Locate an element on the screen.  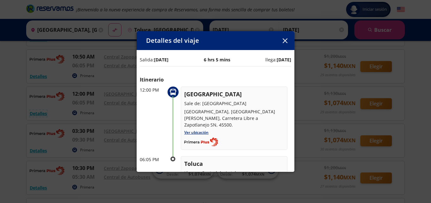
p: 06:05 PM is located at coordinates (152, 160).